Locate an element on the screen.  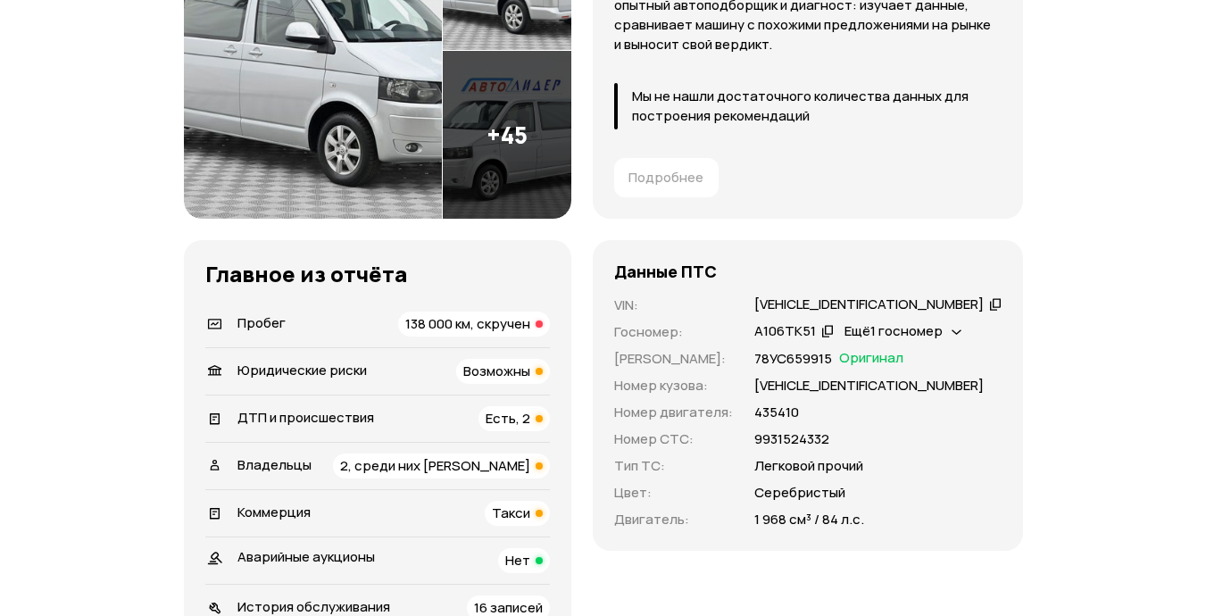
p: Номер двигателя : is located at coordinates (673, 412).